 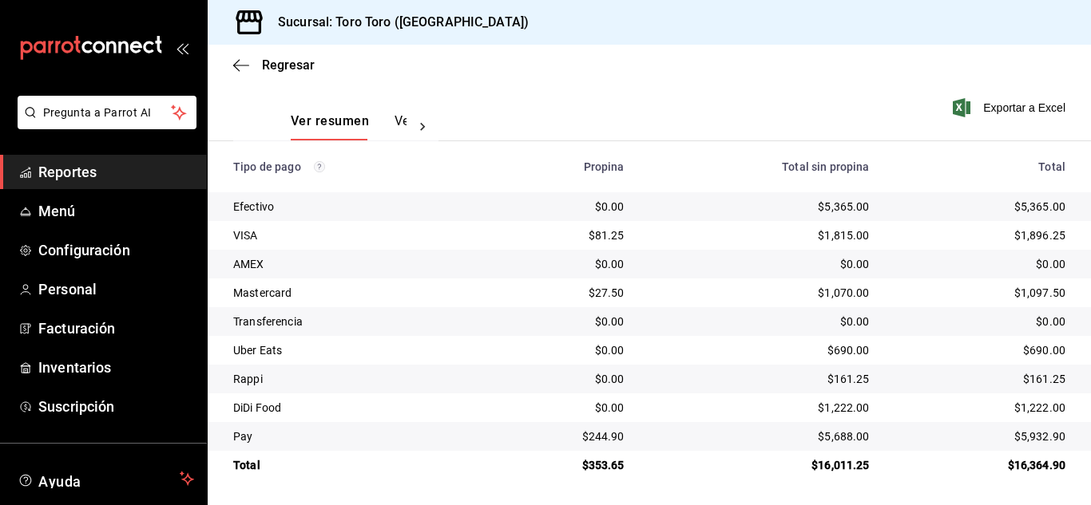 I want to click on span: Suscripción, so click(x=116, y=406).